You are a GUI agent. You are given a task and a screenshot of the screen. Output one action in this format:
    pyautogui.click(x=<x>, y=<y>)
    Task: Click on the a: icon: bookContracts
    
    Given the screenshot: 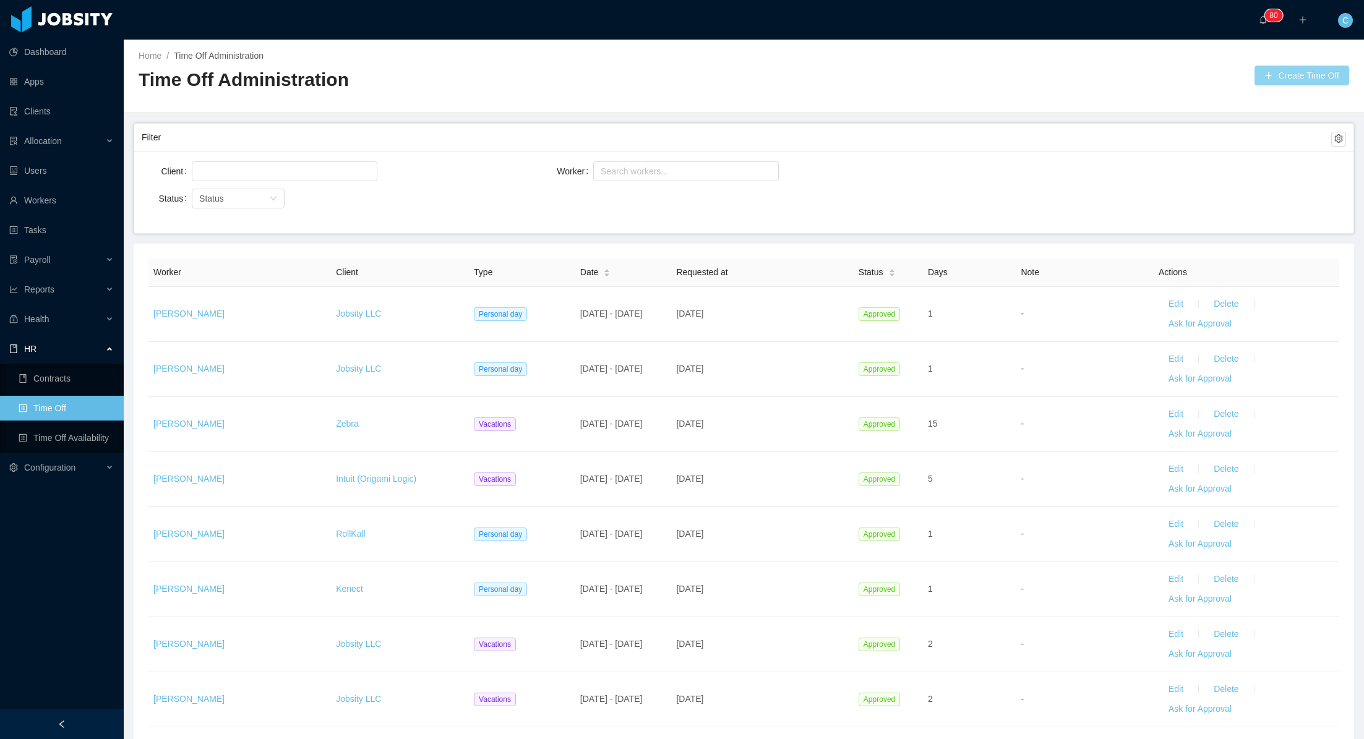 What is the action you would take?
    pyautogui.click(x=66, y=379)
    